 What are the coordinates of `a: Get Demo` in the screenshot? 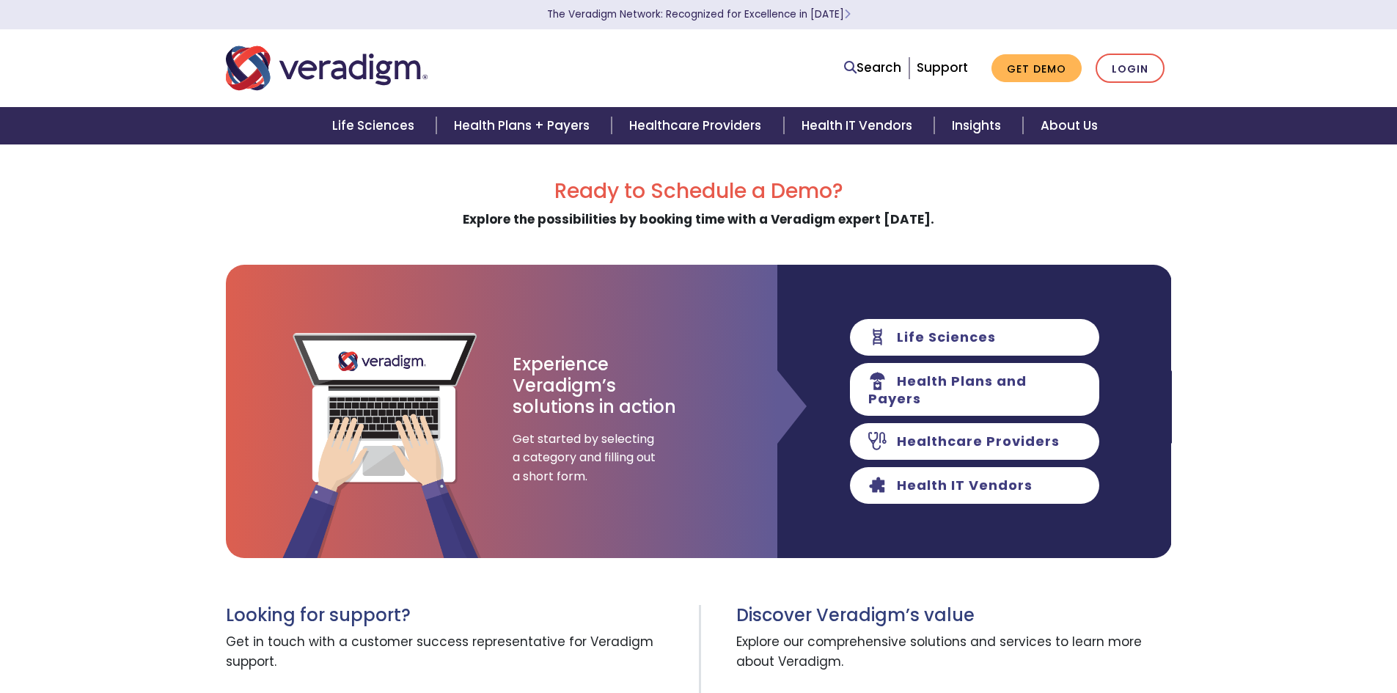 It's located at (1036, 68).